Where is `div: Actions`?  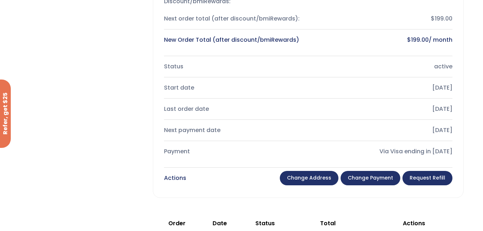
div: Actions is located at coordinates (175, 178).